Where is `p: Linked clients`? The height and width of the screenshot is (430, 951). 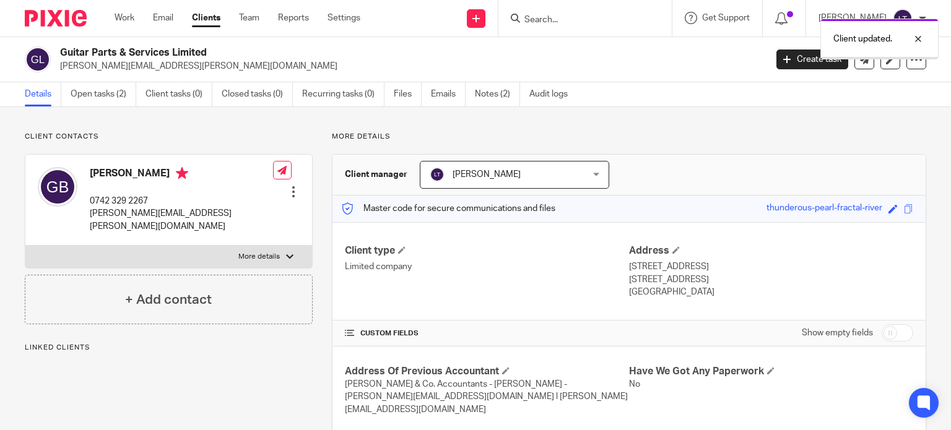
p: Linked clients is located at coordinates (168, 348).